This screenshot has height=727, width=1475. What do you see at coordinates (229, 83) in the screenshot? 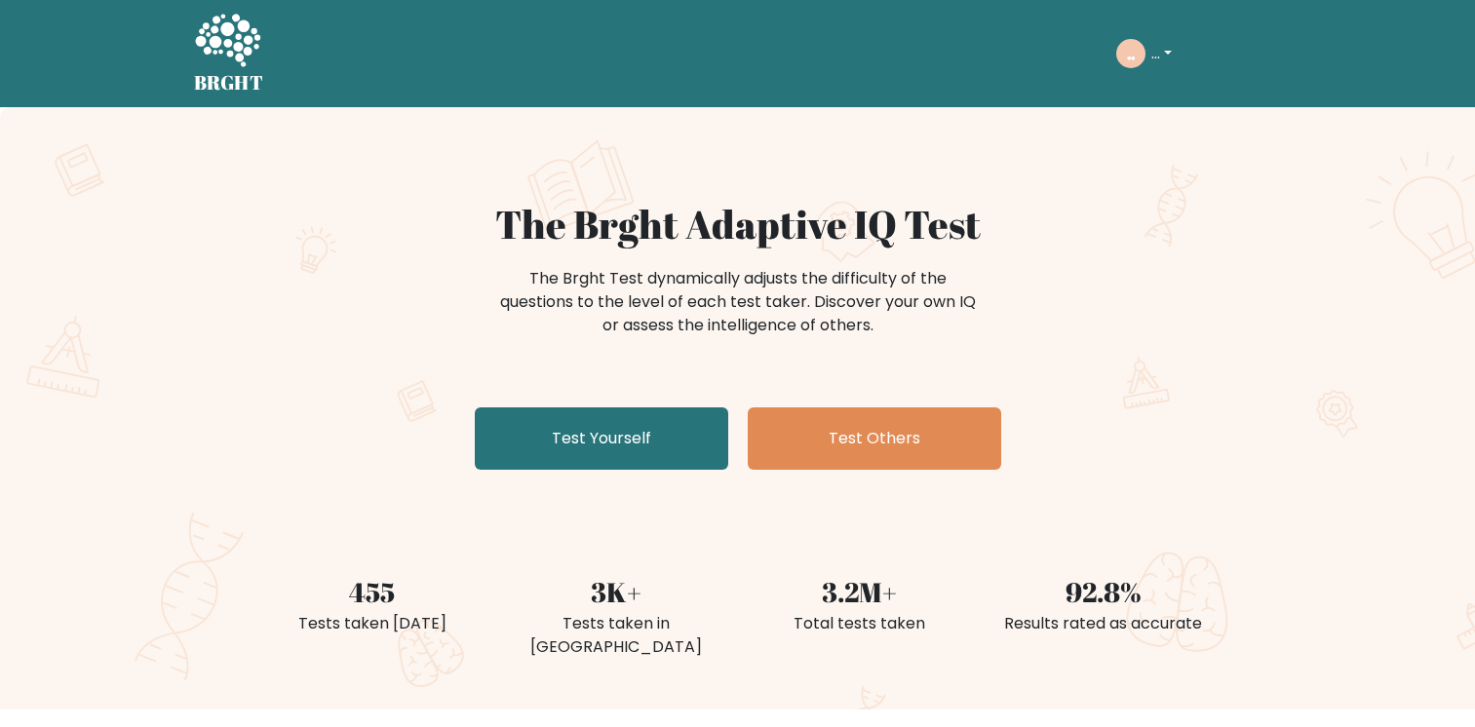
I see `h5: BRGHT` at bounding box center [229, 83].